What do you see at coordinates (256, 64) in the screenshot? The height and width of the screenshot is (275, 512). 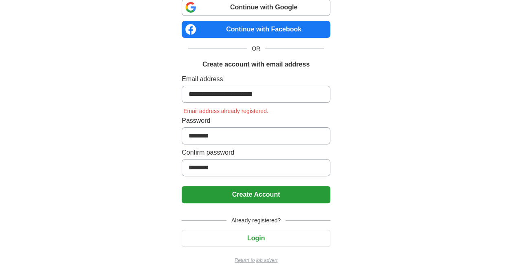 I see `h1: Create account with email address` at bounding box center [256, 64].